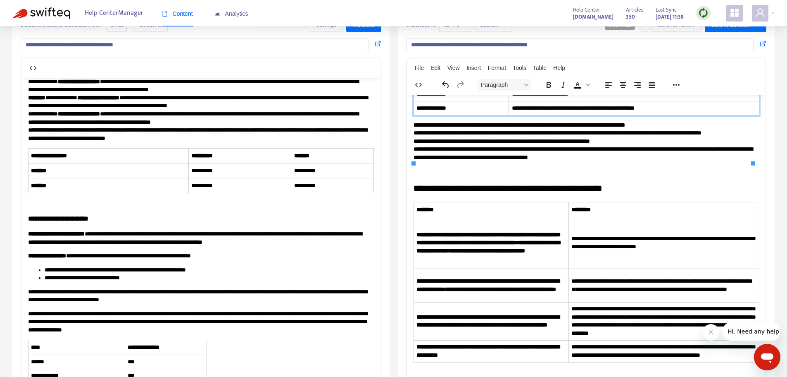 Image resolution: width=787 pixels, height=377 pixels. I want to click on button: Italic, so click(563, 85).